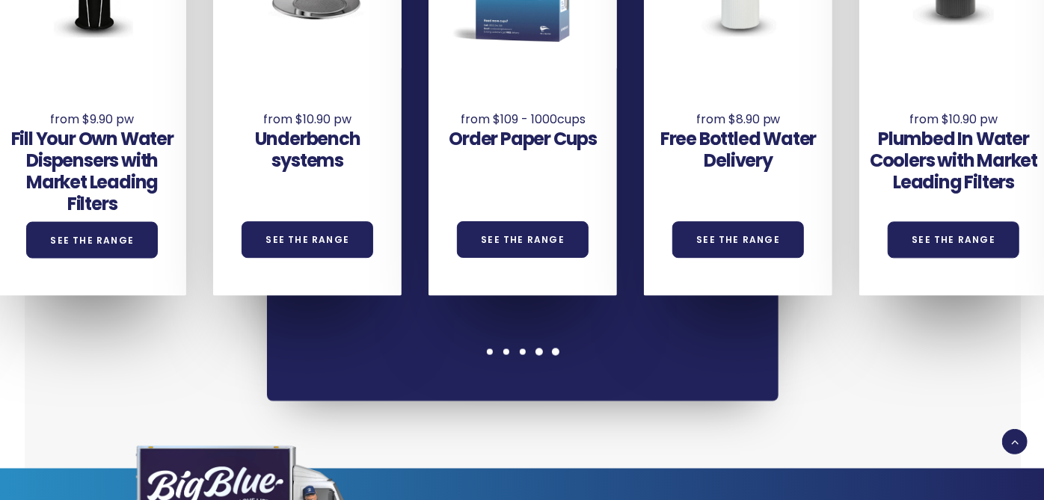  Describe the element at coordinates (954, 160) in the screenshot. I see `a: Plumbed In Water Coolers with Market Leading Filters` at that location.